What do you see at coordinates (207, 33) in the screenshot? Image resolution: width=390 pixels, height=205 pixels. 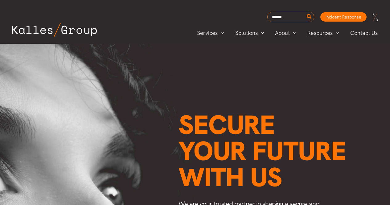 I see `span: Services` at bounding box center [207, 33].